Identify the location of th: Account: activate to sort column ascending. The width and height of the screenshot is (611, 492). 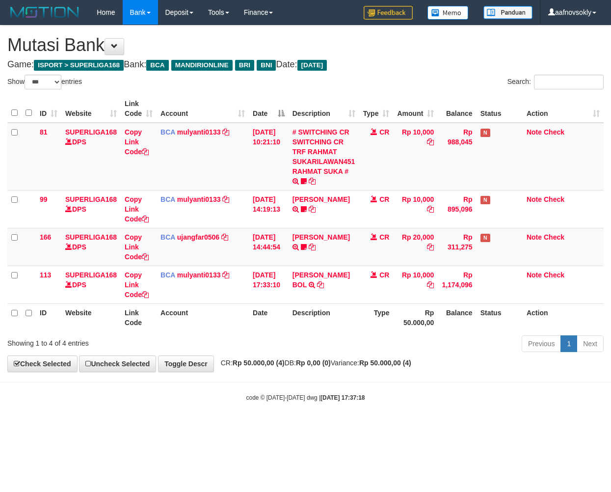
(203, 108).